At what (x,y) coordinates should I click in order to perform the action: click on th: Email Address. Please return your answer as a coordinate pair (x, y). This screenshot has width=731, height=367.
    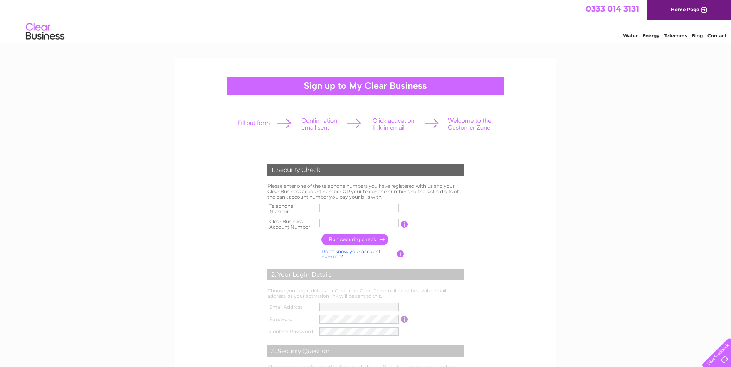
    Looking at the image, I should click on (292, 307).